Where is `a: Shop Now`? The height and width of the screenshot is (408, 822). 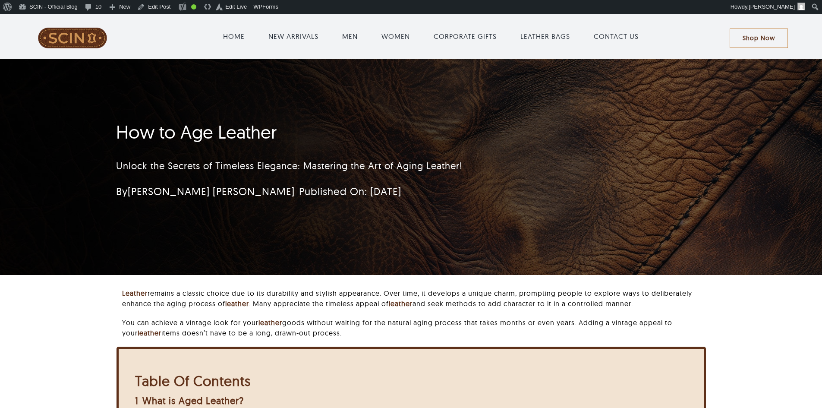 a: Shop Now is located at coordinates (758, 38).